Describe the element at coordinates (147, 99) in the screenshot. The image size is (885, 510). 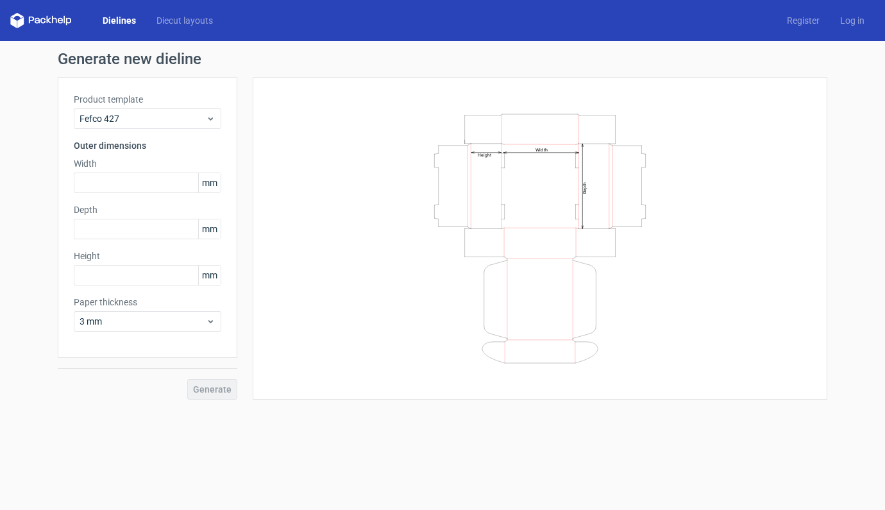
I see `label: Product template` at that location.